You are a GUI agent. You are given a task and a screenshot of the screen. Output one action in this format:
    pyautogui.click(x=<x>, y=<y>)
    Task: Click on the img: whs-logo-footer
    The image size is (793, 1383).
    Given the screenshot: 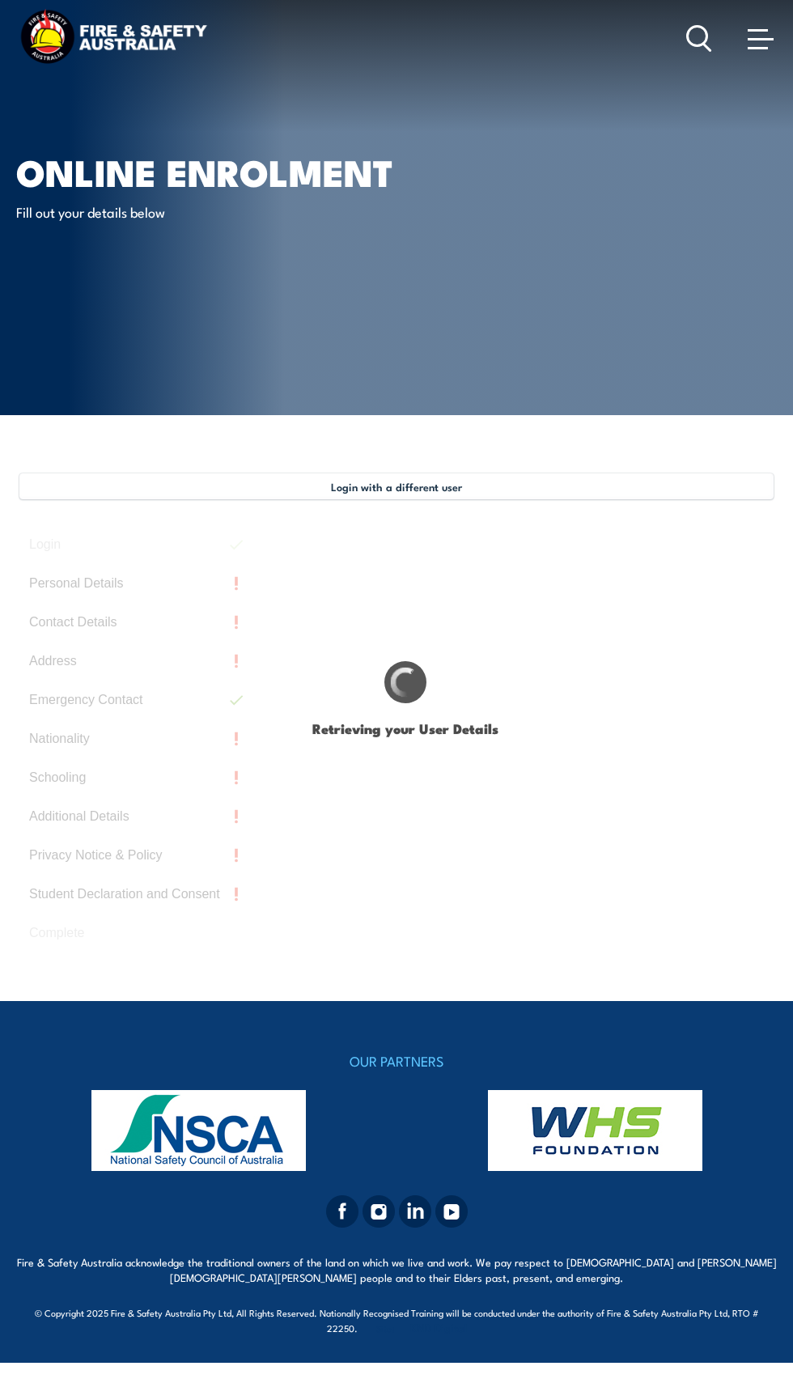 What is the action you would take?
    pyautogui.click(x=595, y=1131)
    